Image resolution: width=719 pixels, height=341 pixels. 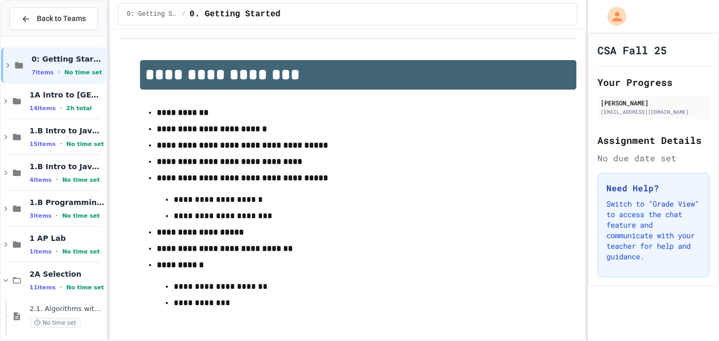 What do you see at coordinates (654, 140) in the screenshot?
I see `h2: Assignment Details` at bounding box center [654, 140].